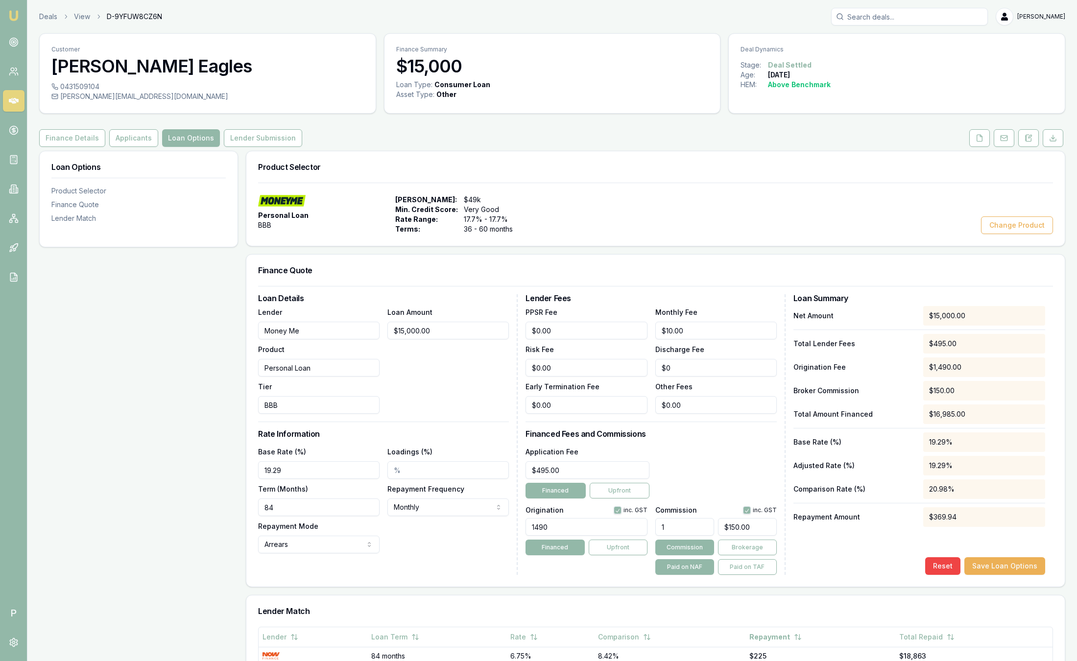  Describe the element at coordinates (427, 229) in the screenshot. I see `span: Terms:` at that location.